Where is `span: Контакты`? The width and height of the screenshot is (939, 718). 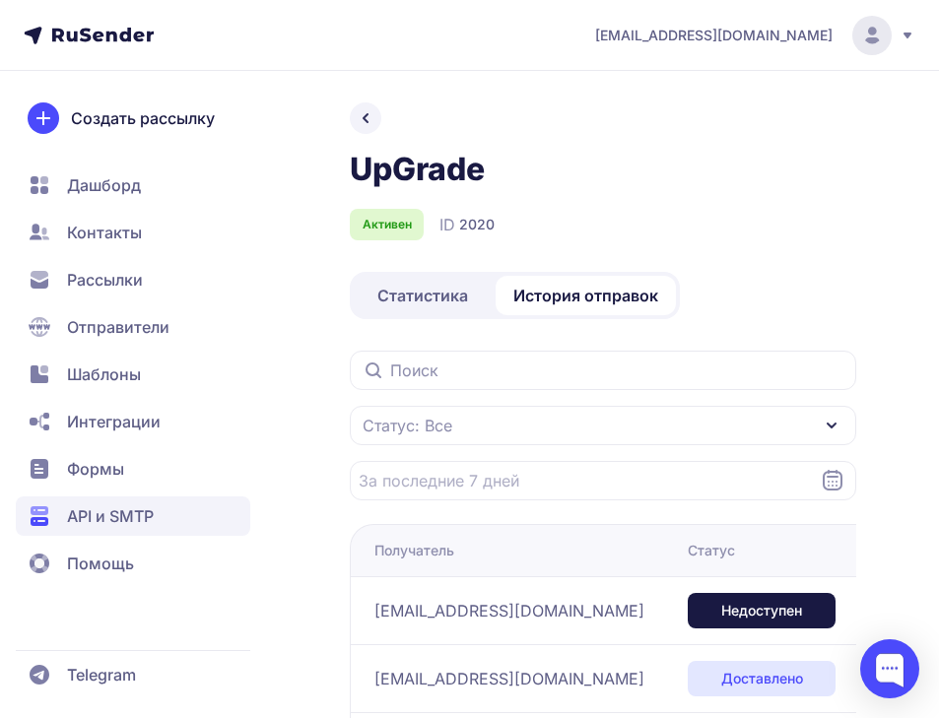 span: Контакты is located at coordinates (104, 232).